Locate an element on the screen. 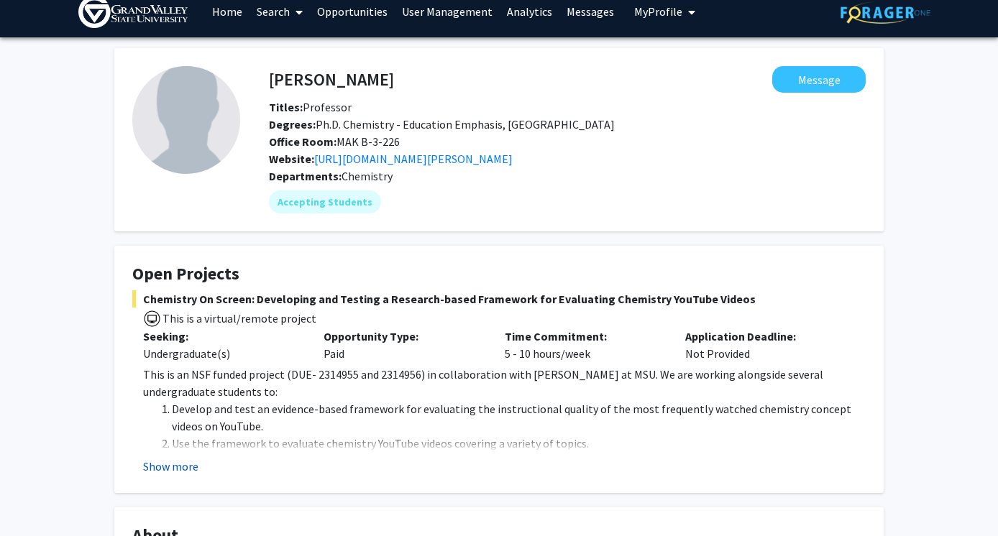 The width and height of the screenshot is (998, 536). b: Titles: is located at coordinates (285, 107).